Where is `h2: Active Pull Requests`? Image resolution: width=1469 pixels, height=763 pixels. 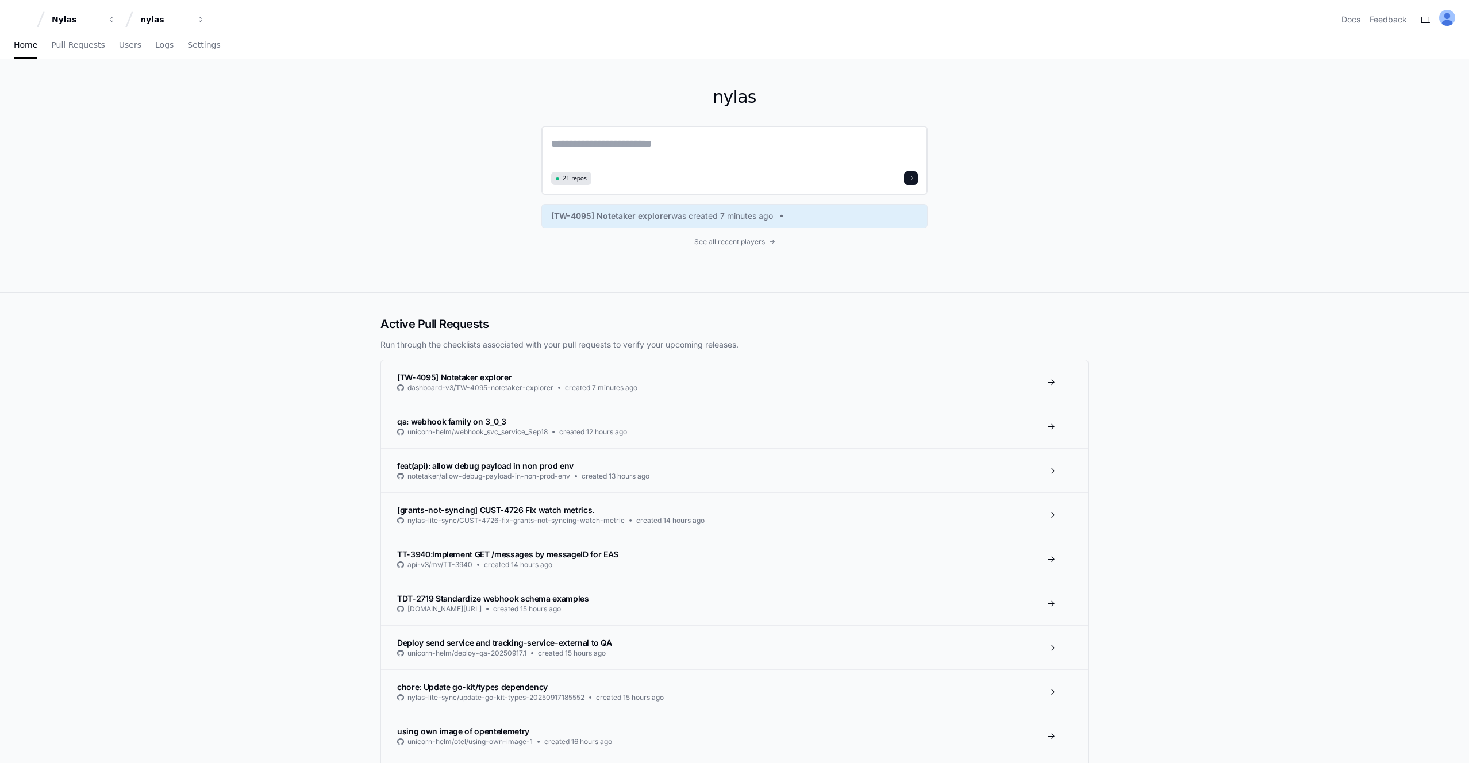
h2: Active Pull Requests is located at coordinates (734, 324).